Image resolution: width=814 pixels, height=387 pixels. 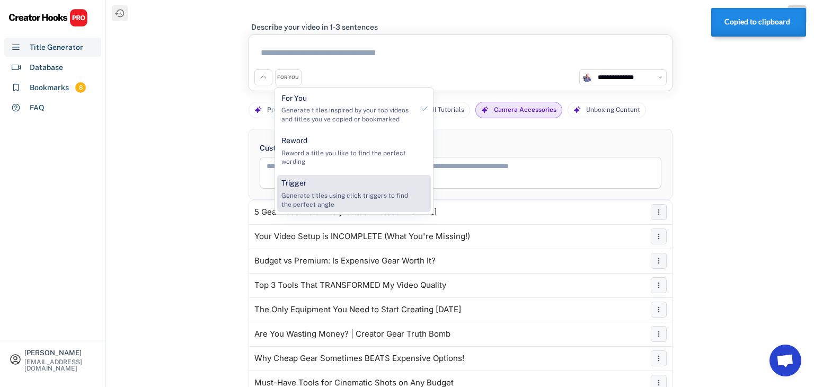 I want to click on div: Title Generator, so click(x=56, y=47).